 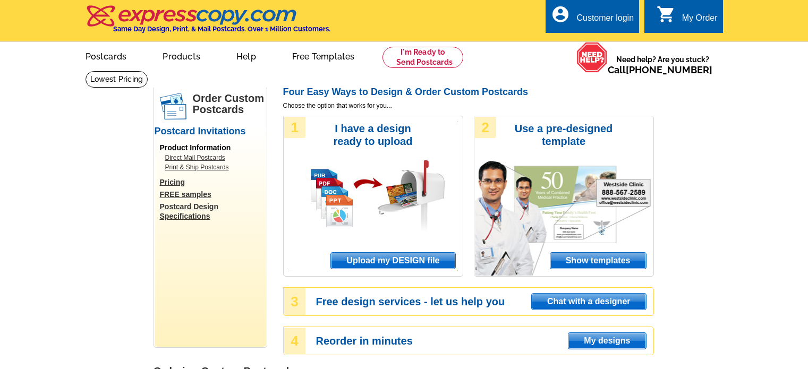 I want to click on a: Upload my DESIGN file, so click(x=393, y=261).